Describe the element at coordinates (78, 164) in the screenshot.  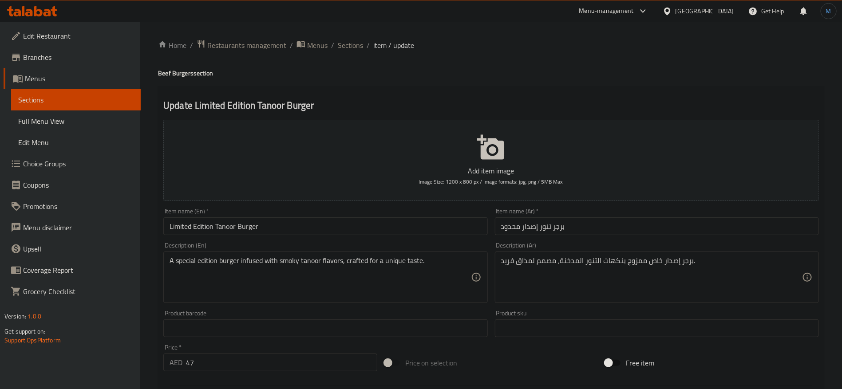
I see `span: Choice Groups` at that location.